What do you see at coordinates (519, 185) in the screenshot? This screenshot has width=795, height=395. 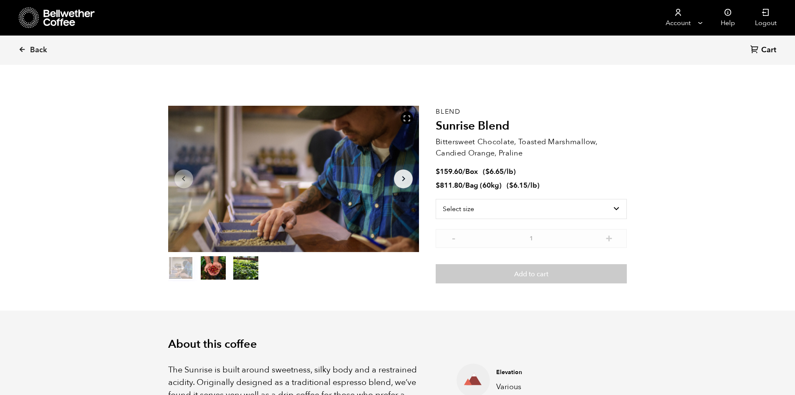 I see `bdi: 6.15` at bounding box center [519, 185].